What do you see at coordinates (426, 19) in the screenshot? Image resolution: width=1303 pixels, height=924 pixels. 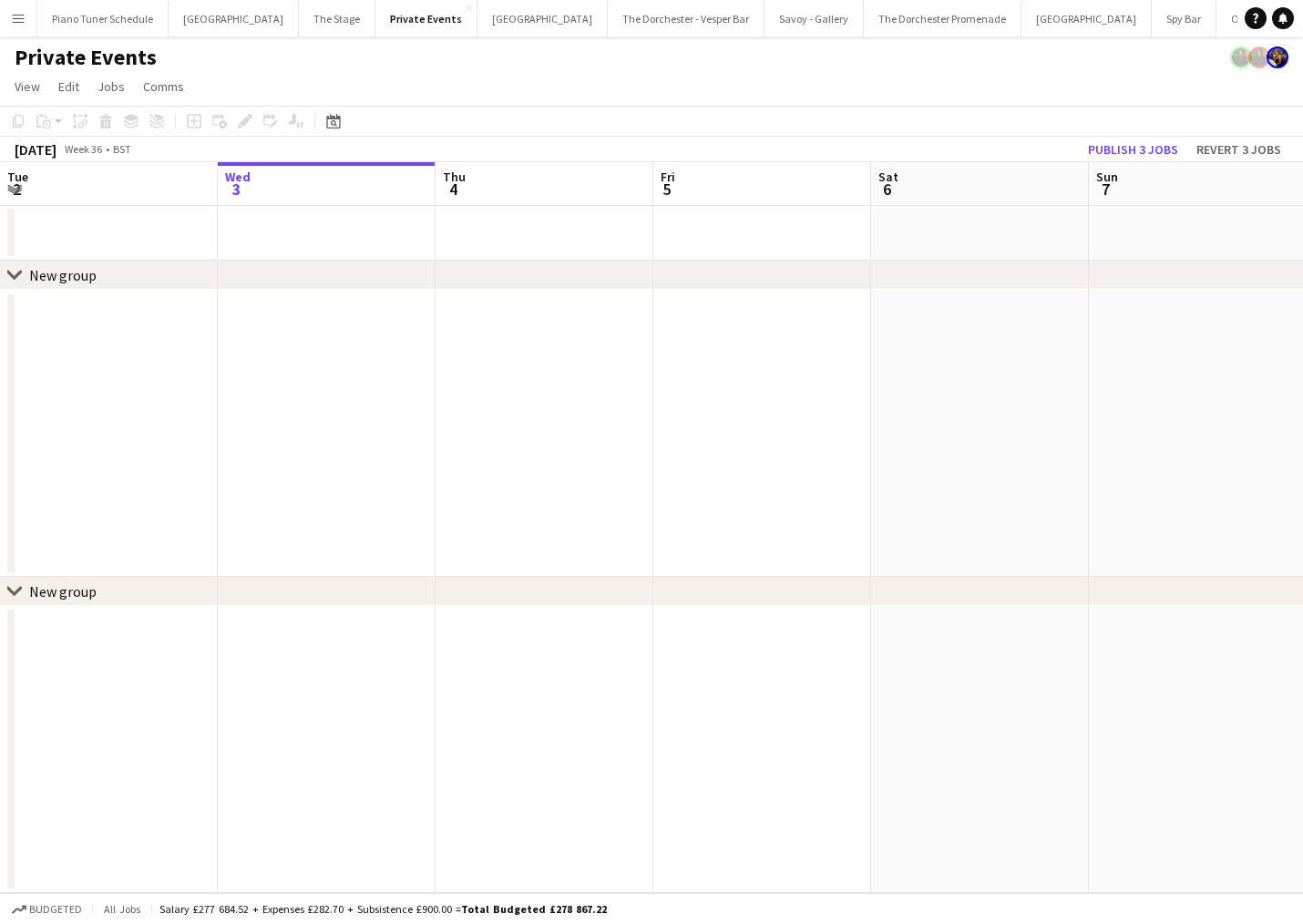 I see `button: Private Events` at bounding box center [426, 19].